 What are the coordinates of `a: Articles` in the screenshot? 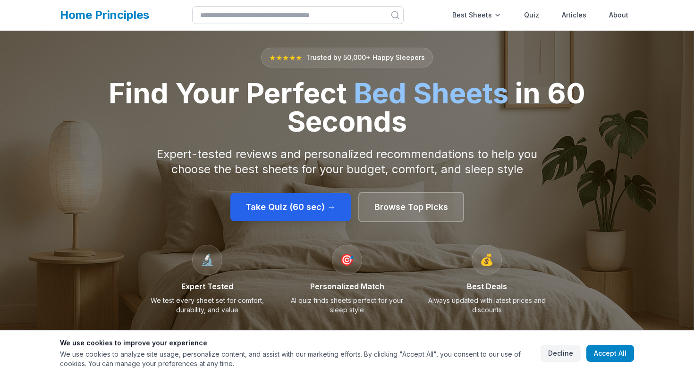 It's located at (574, 15).